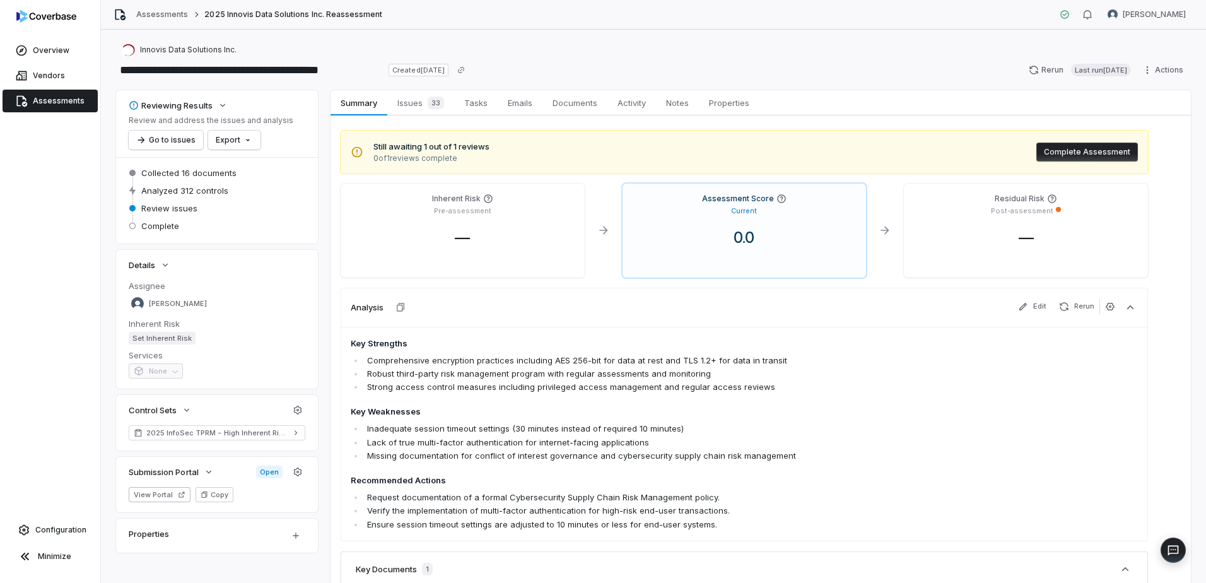 This screenshot has width=1206, height=583. What do you see at coordinates (1164, 70) in the screenshot?
I see `button: Actions` at bounding box center [1164, 70].